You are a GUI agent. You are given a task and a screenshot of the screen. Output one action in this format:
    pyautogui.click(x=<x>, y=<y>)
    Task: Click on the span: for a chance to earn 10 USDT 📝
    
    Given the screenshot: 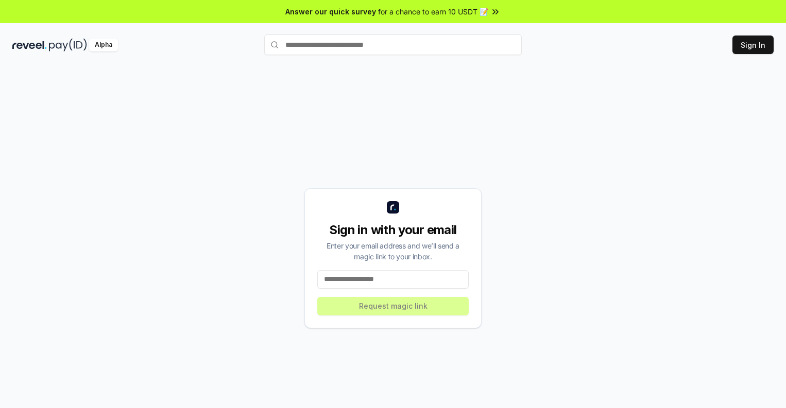 What is the action you would take?
    pyautogui.click(x=433, y=11)
    